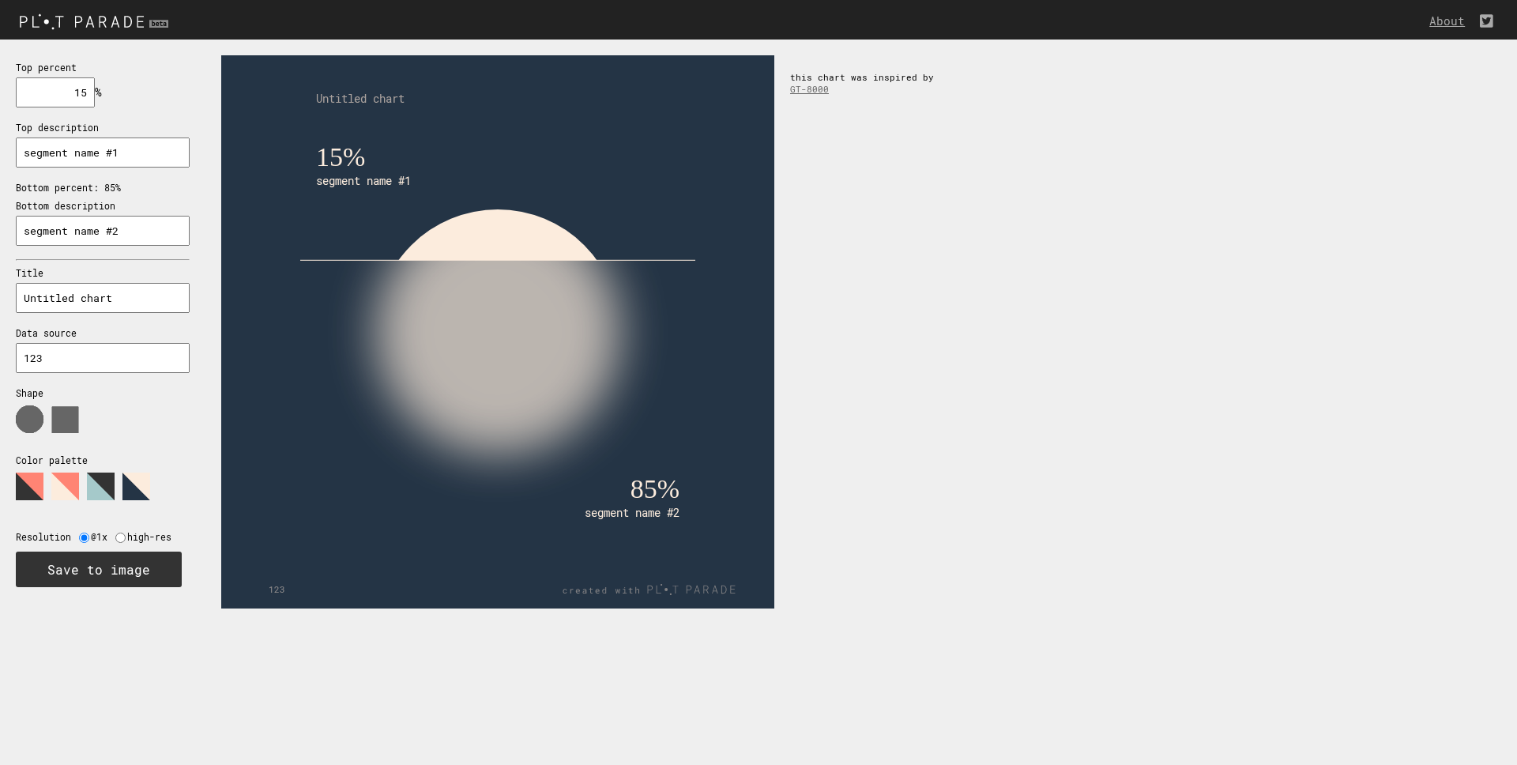  Describe the element at coordinates (103, 537) in the screenshot. I see `label: @1x` at that location.